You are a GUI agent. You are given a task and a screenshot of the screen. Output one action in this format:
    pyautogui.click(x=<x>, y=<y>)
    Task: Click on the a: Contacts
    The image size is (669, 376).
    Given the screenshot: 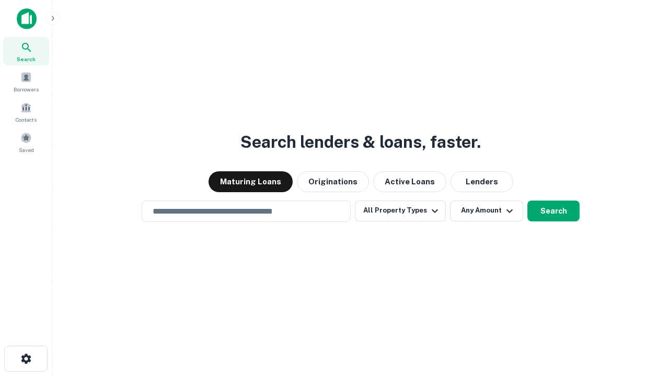 What is the action you would take?
    pyautogui.click(x=26, y=112)
    